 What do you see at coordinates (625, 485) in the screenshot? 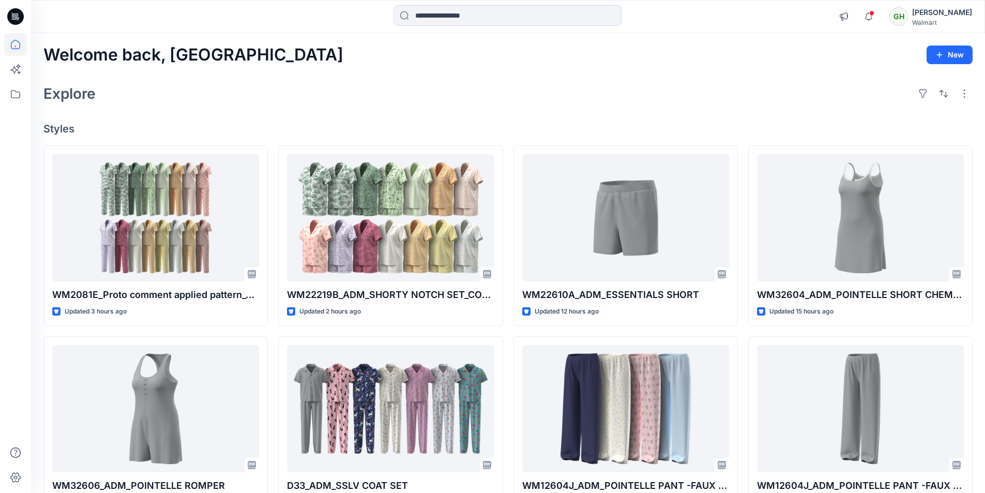
I see `p: WM12604J_ADM_POINTELLE PANT -FAUX FLY & BUTTONS + PICOT_COLORWAY` at bounding box center [625, 485].